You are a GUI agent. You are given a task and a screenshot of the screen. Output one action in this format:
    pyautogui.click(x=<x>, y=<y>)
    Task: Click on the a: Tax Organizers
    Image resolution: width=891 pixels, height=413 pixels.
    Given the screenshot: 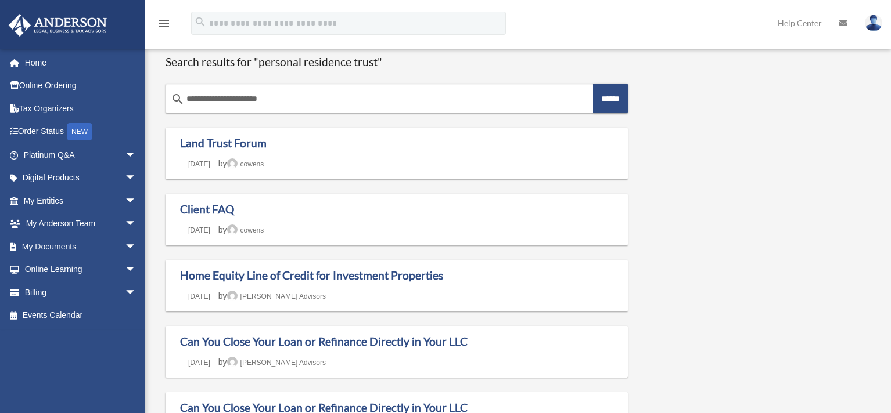 What is the action you would take?
    pyautogui.click(x=81, y=109)
    